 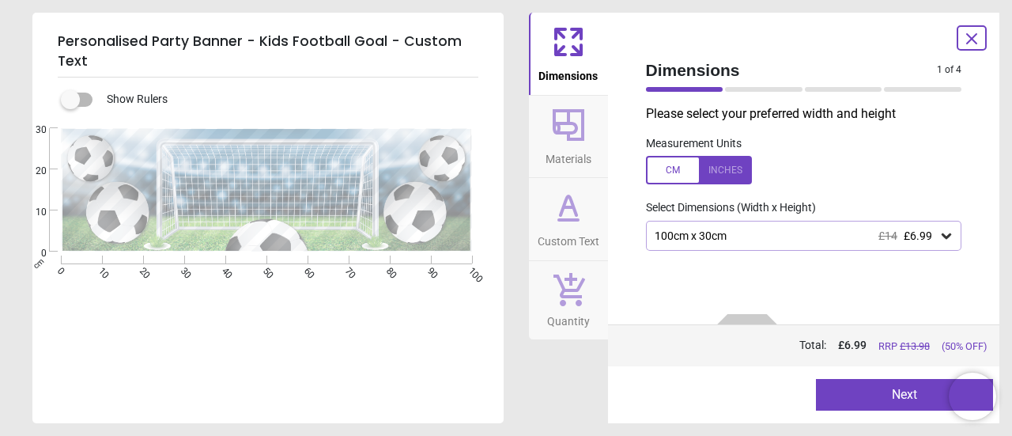 I want to click on button: Quantity, so click(x=568, y=300).